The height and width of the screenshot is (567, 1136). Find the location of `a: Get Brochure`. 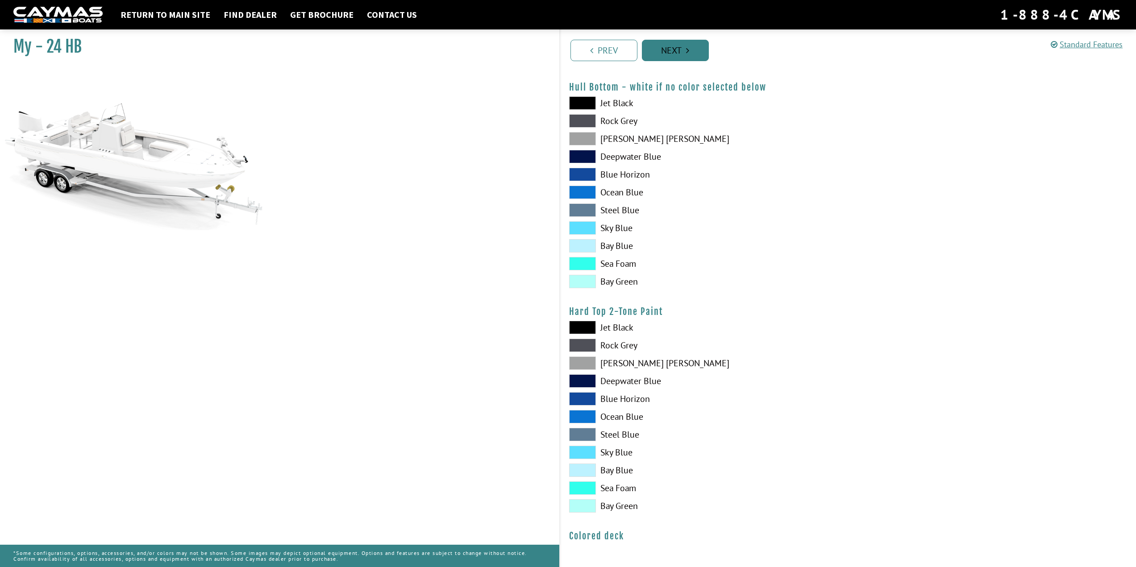

a: Get Brochure is located at coordinates (322, 15).